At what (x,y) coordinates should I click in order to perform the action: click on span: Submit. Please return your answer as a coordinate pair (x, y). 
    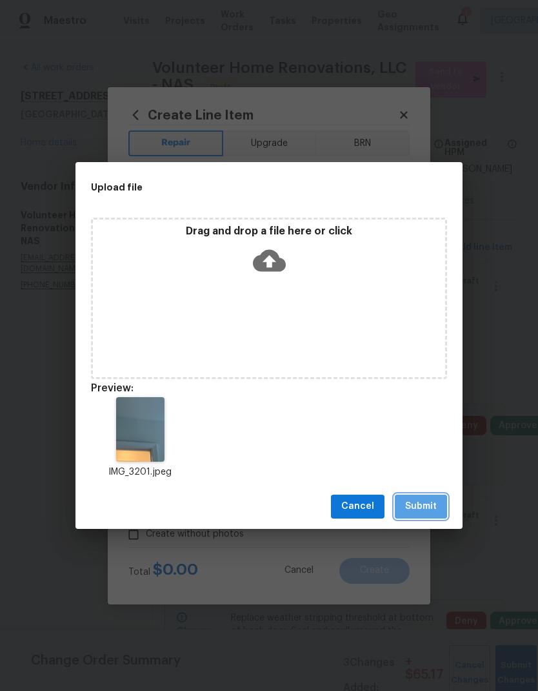
    Looking at the image, I should click on (421, 506).